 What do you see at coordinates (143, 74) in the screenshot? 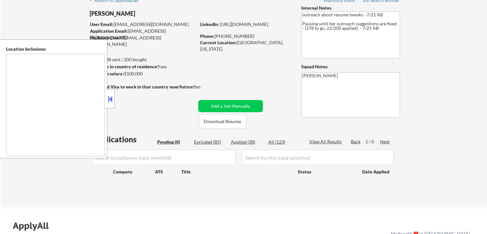
I see `div: $100,000` at bounding box center [143, 74].